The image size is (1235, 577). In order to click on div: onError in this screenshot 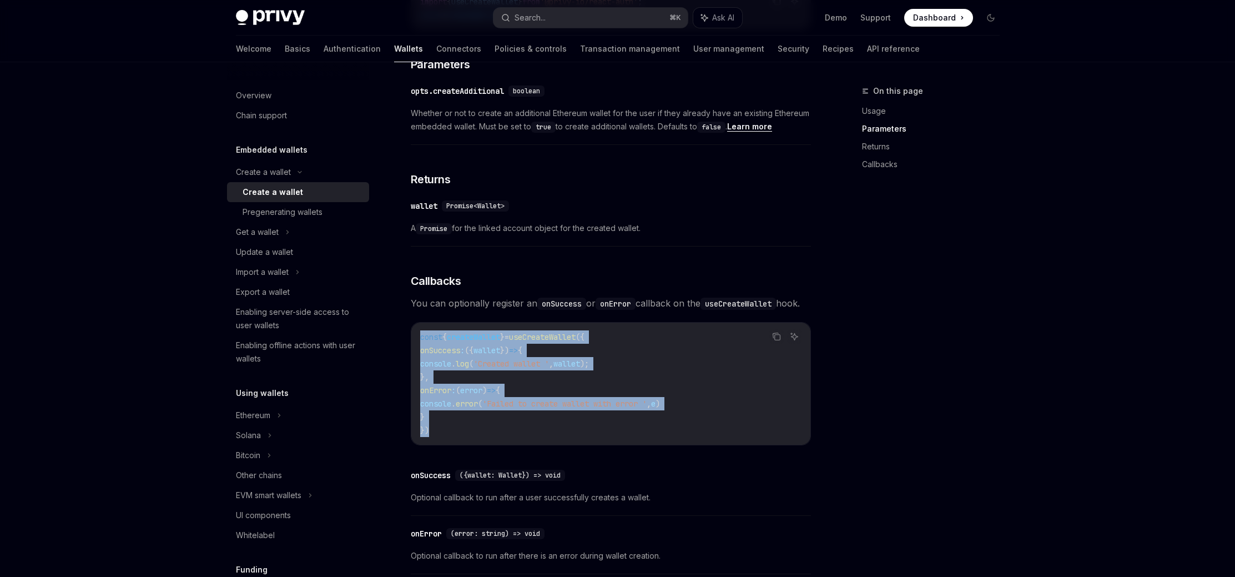, I will do `click(426, 534)`.